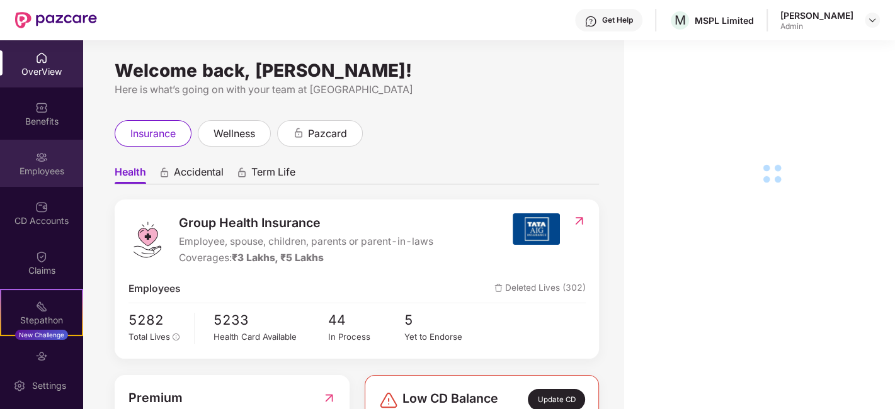 This screenshot has height=409, width=895. I want to click on div: MSPL Limited, so click(724, 20).